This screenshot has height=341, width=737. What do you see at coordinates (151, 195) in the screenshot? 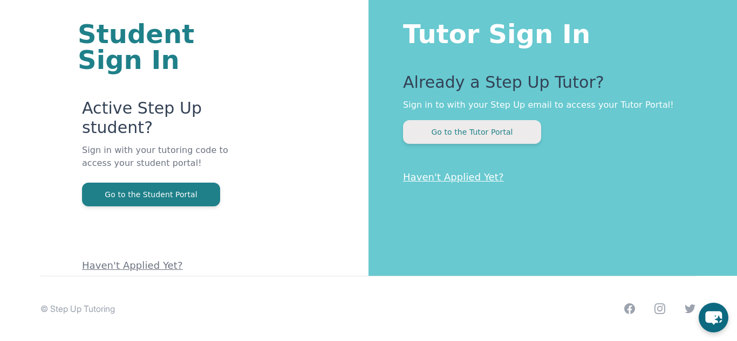
I see `button: Go to the Student Portal` at bounding box center [151, 195].